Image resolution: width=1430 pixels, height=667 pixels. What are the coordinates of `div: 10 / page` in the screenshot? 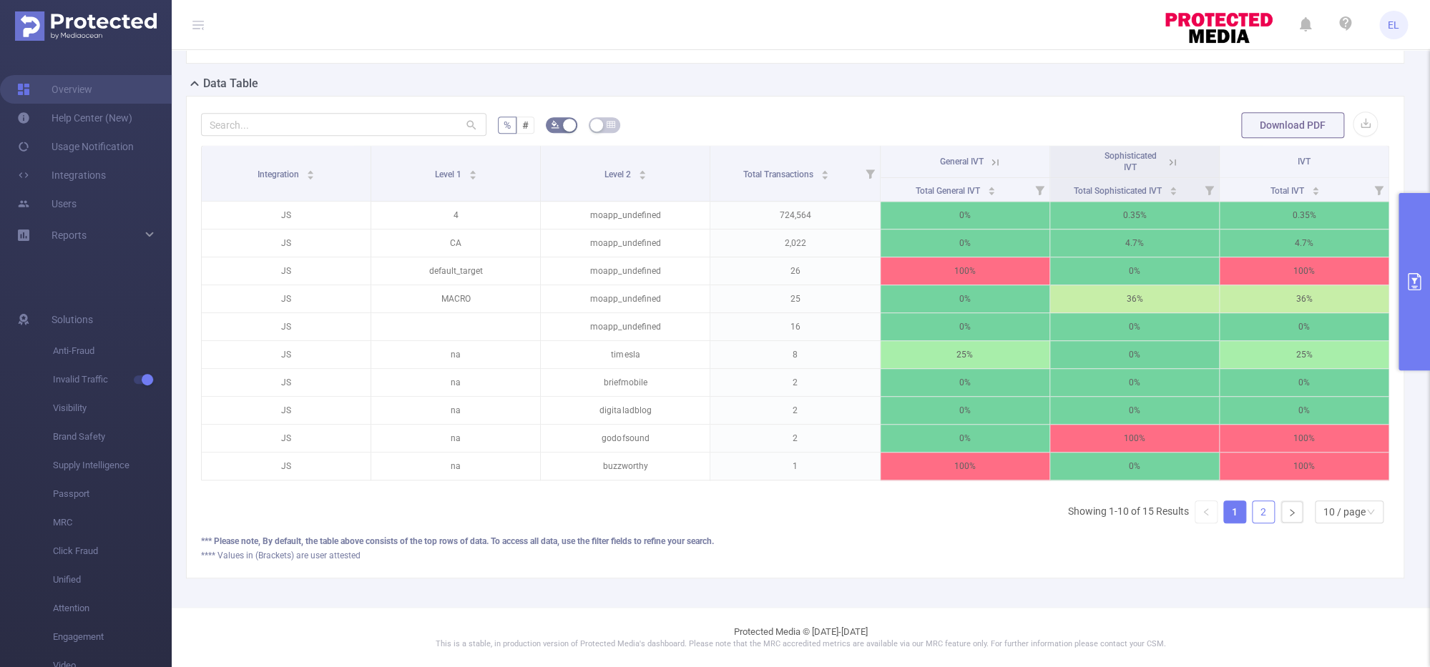 It's located at (1344, 512).